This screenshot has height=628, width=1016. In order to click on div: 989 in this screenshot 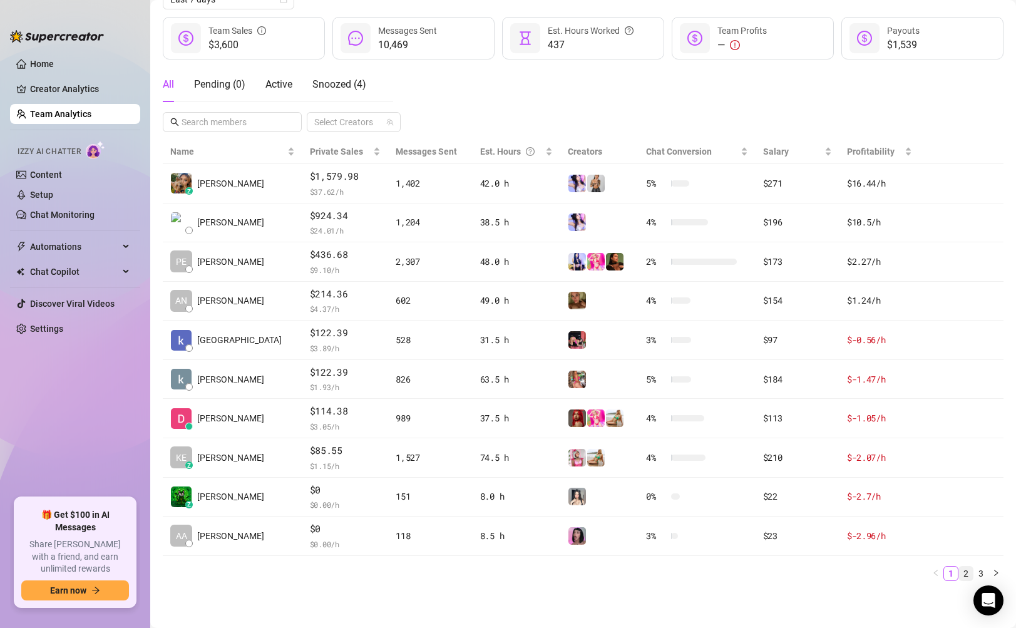, I will do `click(430, 418)`.